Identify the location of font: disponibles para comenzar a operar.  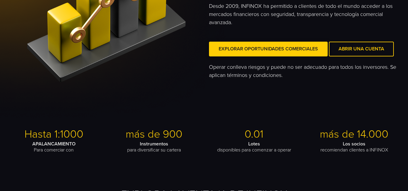
(254, 150).